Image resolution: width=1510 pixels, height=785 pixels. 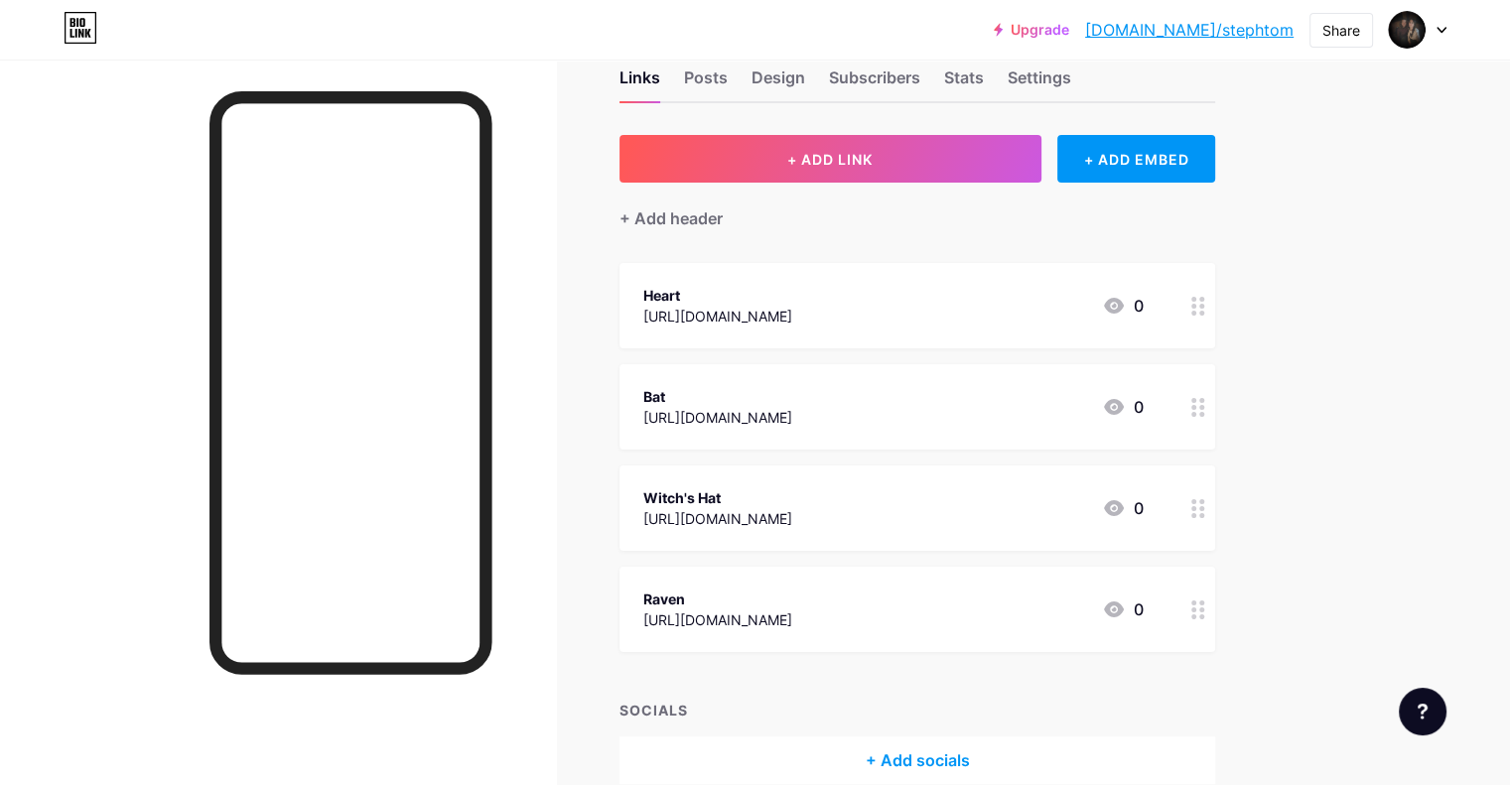 I want to click on div: Stats, so click(x=964, y=83).